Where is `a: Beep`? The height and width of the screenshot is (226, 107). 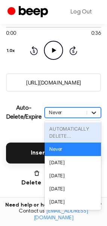
a: Beep is located at coordinates (28, 12).